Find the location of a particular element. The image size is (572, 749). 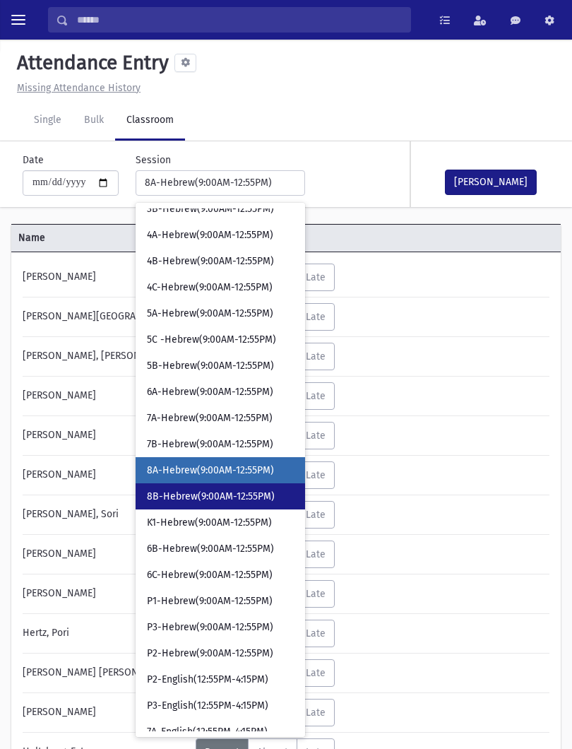

span: P2-English(12:55PM-4:15PM) is located at coordinates (208, 679).